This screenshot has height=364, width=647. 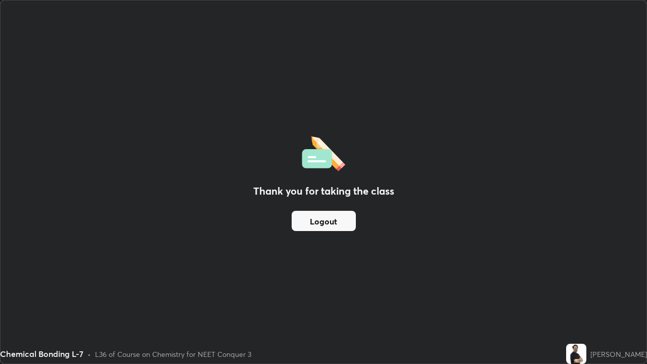 I want to click on button: Logout, so click(x=324, y=221).